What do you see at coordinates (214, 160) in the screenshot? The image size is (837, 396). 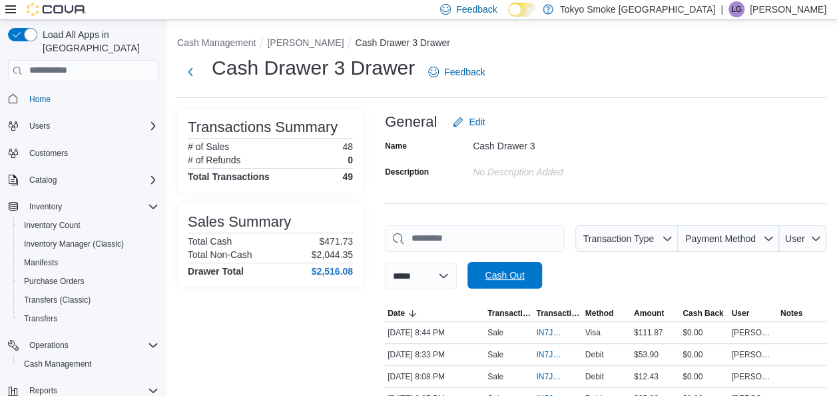 I see `h6: # of Refunds` at bounding box center [214, 160].